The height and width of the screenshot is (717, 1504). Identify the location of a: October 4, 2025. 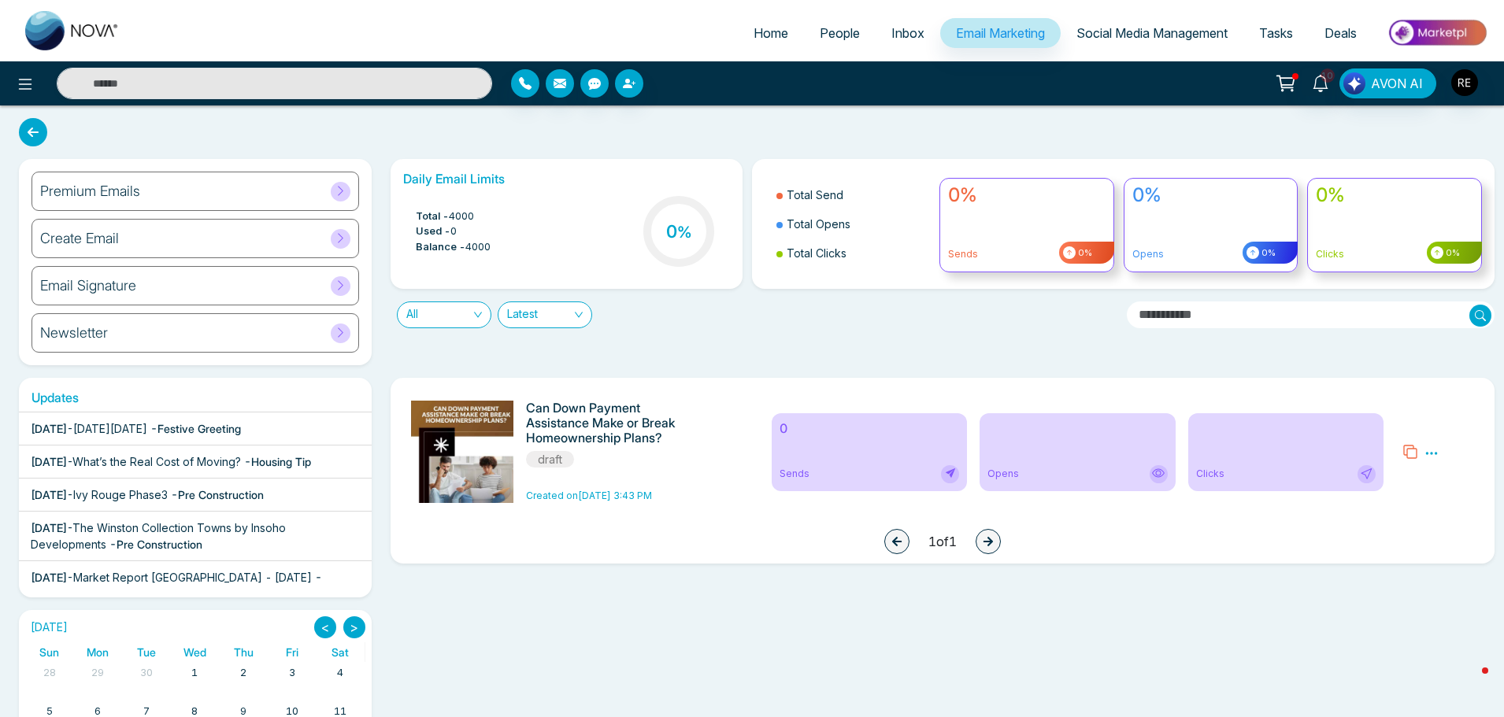
(340, 673).